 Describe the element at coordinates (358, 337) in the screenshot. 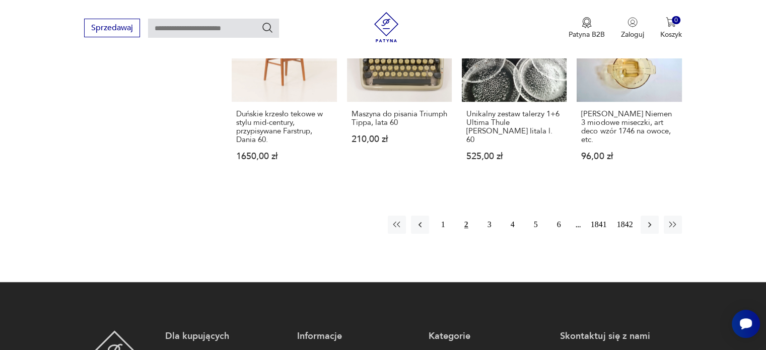

I see `p: Informacje` at that location.